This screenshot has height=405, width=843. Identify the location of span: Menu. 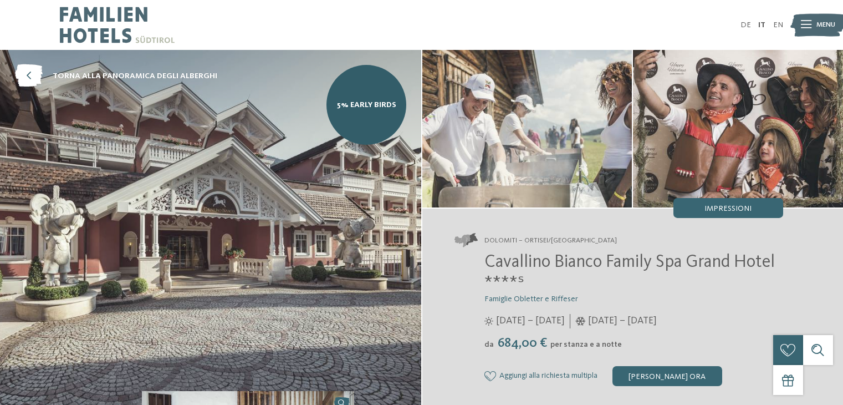
(826, 25).